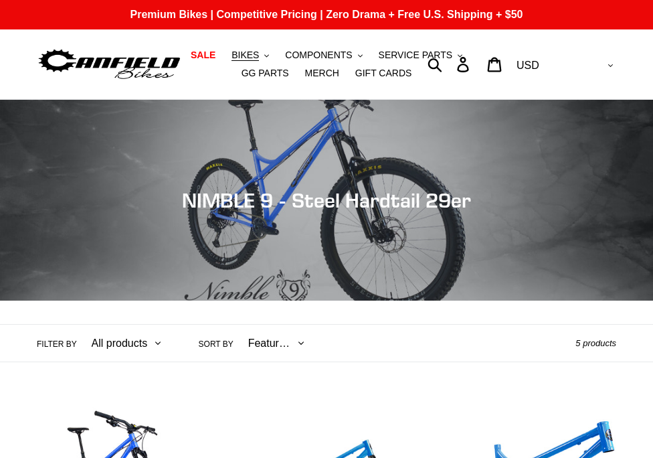 The height and width of the screenshot is (458, 653). Describe the element at coordinates (203, 55) in the screenshot. I see `span: SALE` at that location.